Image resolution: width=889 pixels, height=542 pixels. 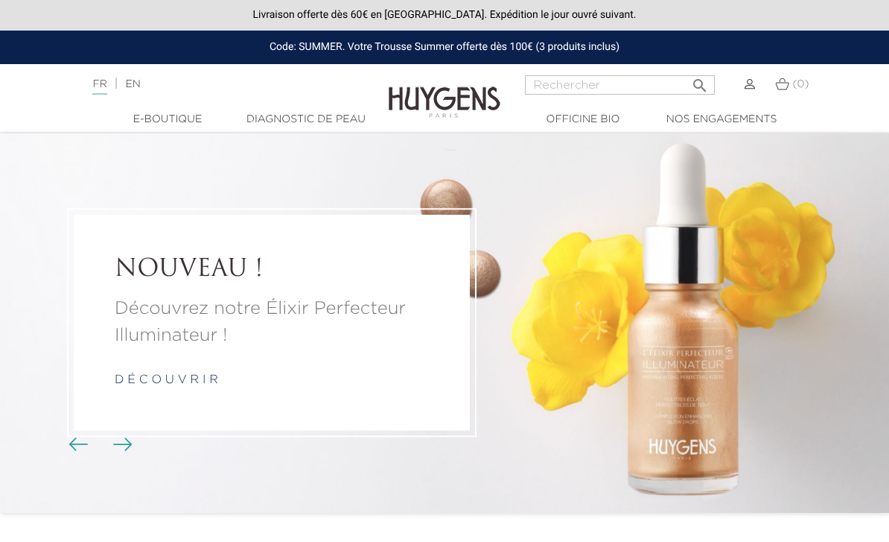 What do you see at coordinates (133, 84) in the screenshot?
I see `a: EN` at bounding box center [133, 84].